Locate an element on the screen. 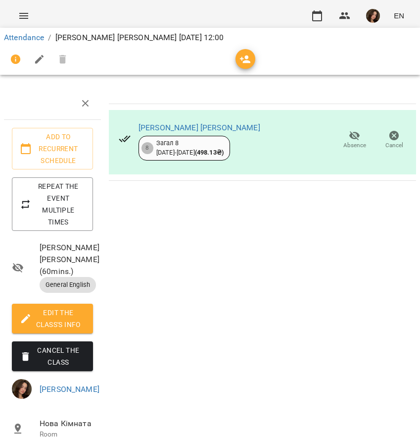  span: General English is located at coordinates (68, 285).